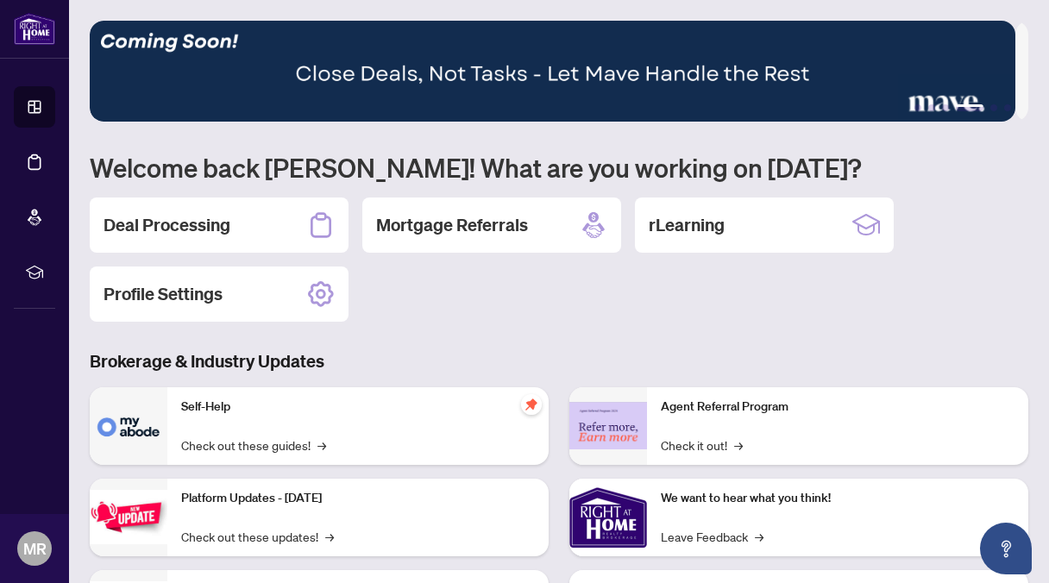  I want to click on img: Self-Help, so click(129, 426).